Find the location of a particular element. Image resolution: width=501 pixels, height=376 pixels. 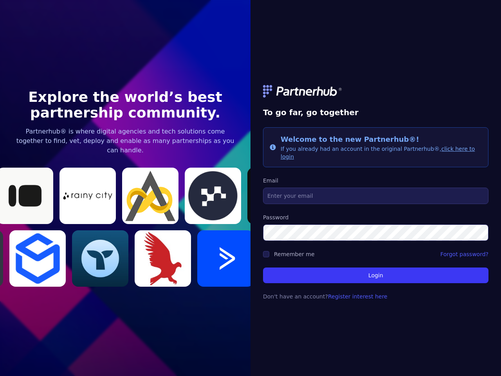

div: If you already had an account in the original Partnerhub®, is located at coordinates (382, 147).